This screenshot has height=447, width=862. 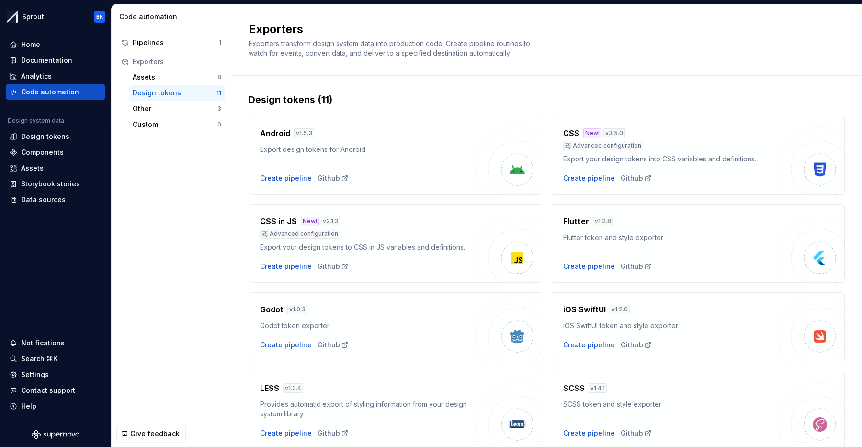 What do you see at coordinates (56, 92) in the screenshot?
I see `a: Code automation` at bounding box center [56, 92].